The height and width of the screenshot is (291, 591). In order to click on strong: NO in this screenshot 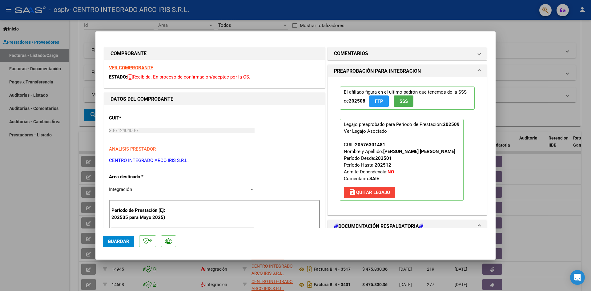, I will do `click(391, 172)`.